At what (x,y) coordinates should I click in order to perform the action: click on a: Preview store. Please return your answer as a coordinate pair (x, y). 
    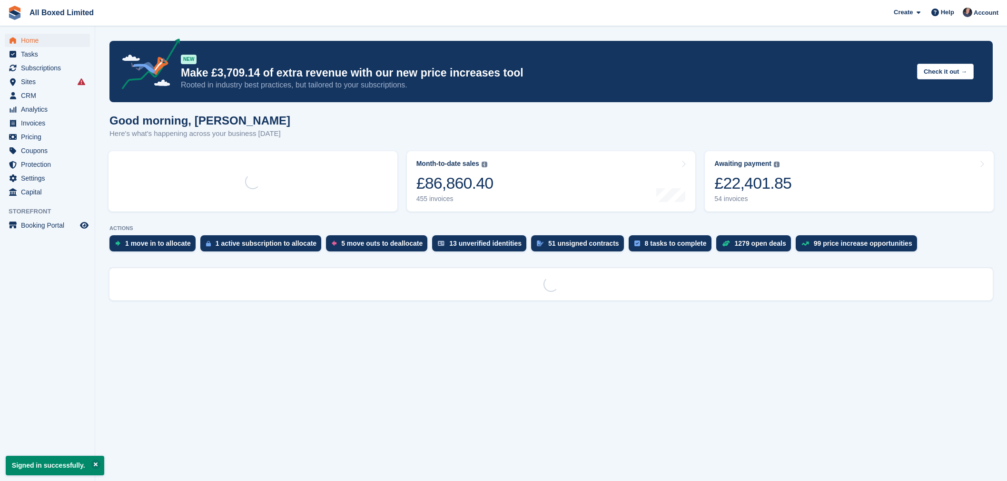
    Looking at the image, I should click on (84, 225).